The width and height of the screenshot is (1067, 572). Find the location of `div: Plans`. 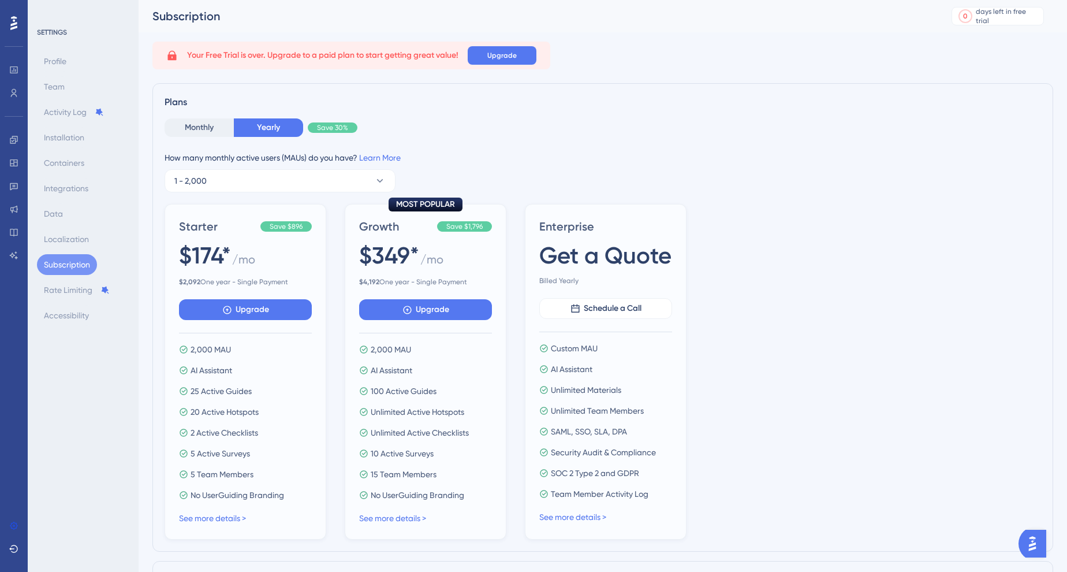

div: Plans is located at coordinates (603, 102).